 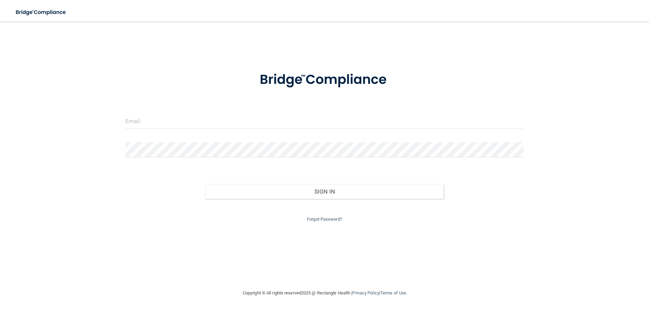 I want to click on input: Email, so click(x=325, y=121).